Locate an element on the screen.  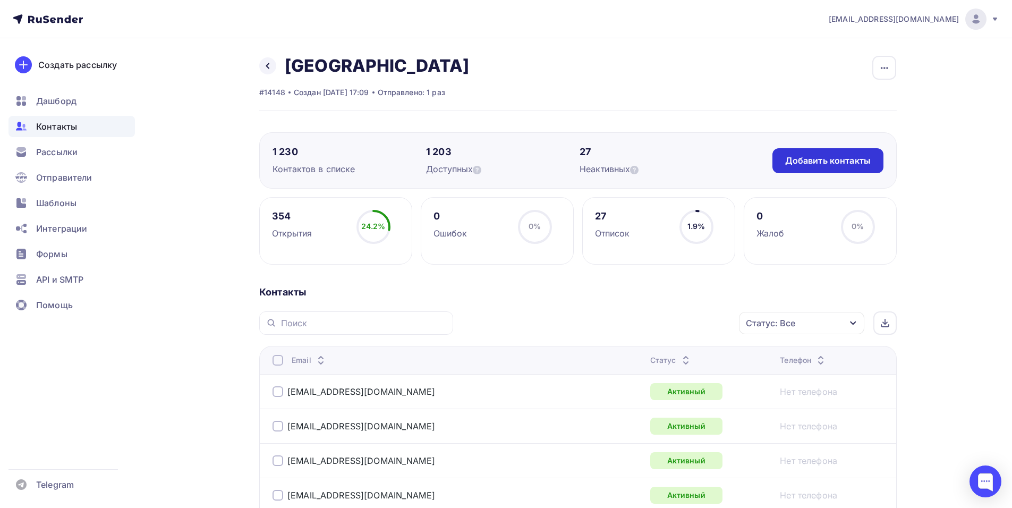
span: Шаблоны is located at coordinates (56, 203).